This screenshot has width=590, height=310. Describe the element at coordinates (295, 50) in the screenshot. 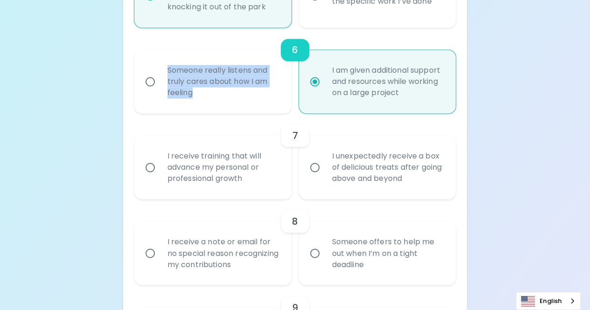

I see `h6: 6` at that location.